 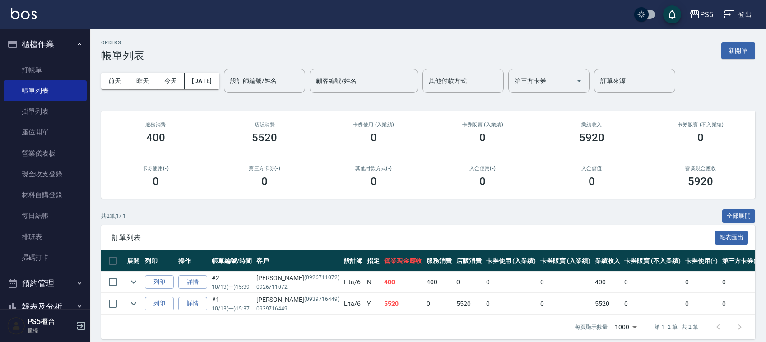 I want to click on a: 掃碼打卡, so click(x=45, y=258).